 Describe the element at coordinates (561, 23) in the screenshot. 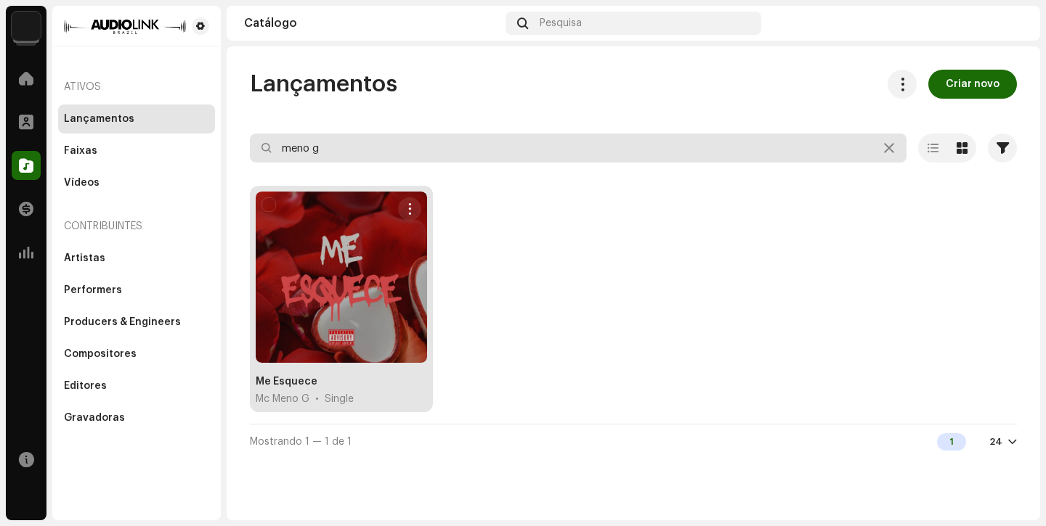

I see `span: Pesquisa` at that location.